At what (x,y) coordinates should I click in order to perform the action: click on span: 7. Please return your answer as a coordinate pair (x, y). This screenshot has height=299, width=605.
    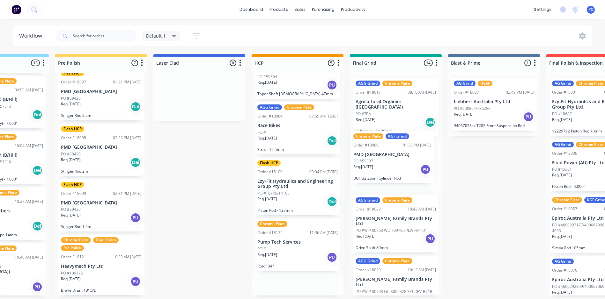
    Looking at the image, I should click on (134, 63).